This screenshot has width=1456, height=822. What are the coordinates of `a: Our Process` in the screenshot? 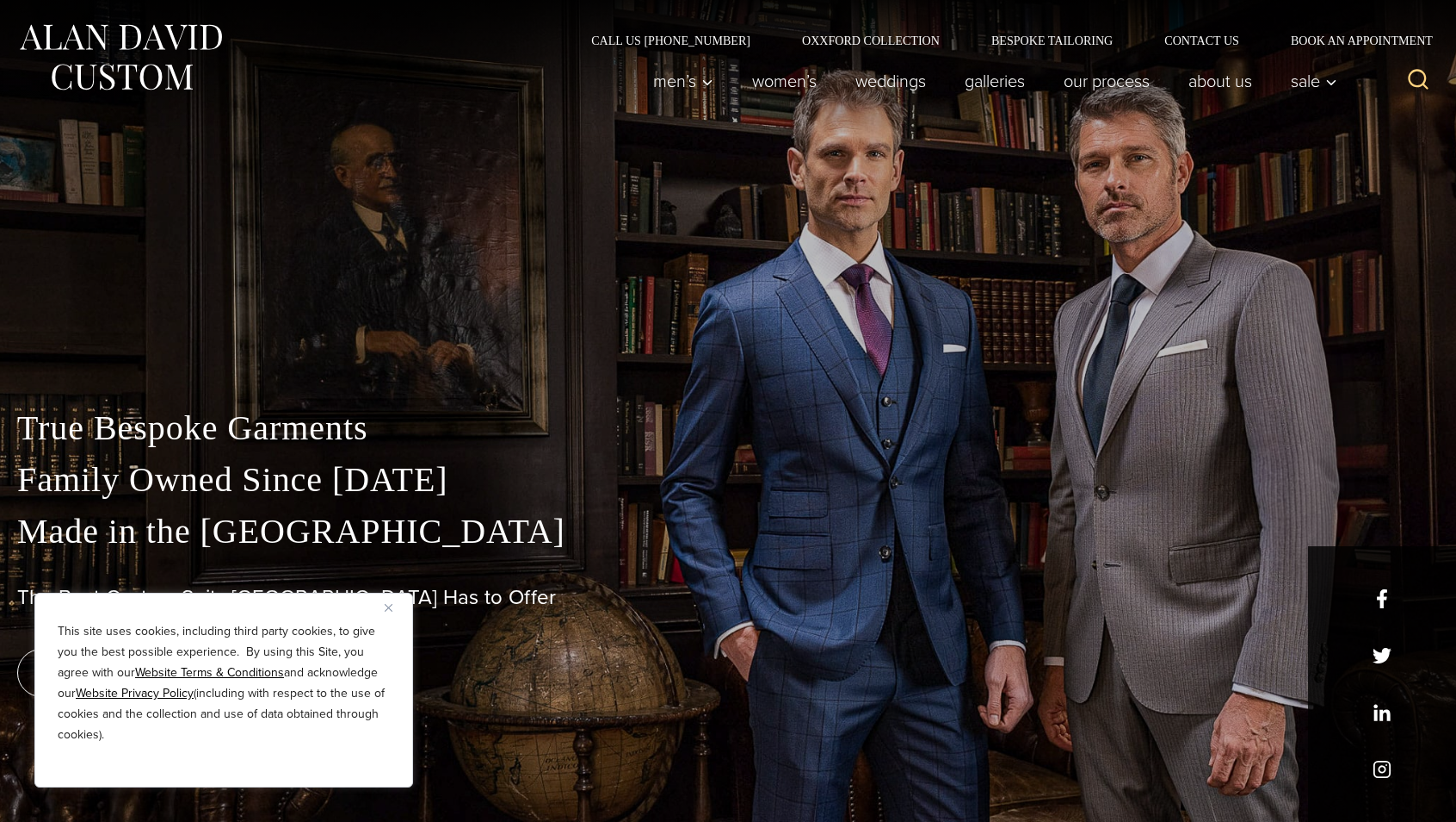 It's located at (1107, 81).